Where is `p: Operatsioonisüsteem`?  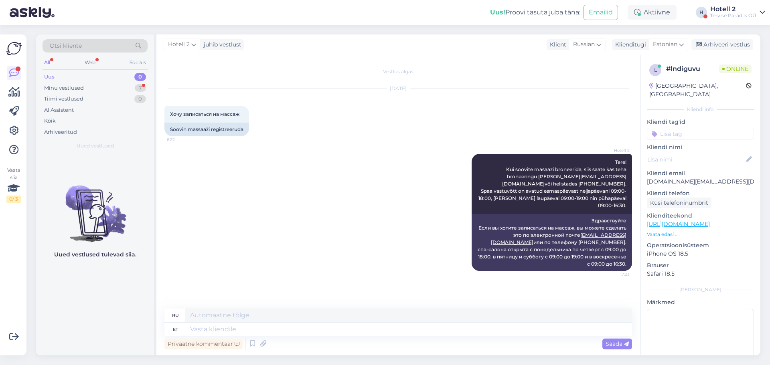 p: Operatsioonisüsteem is located at coordinates (700, 246).